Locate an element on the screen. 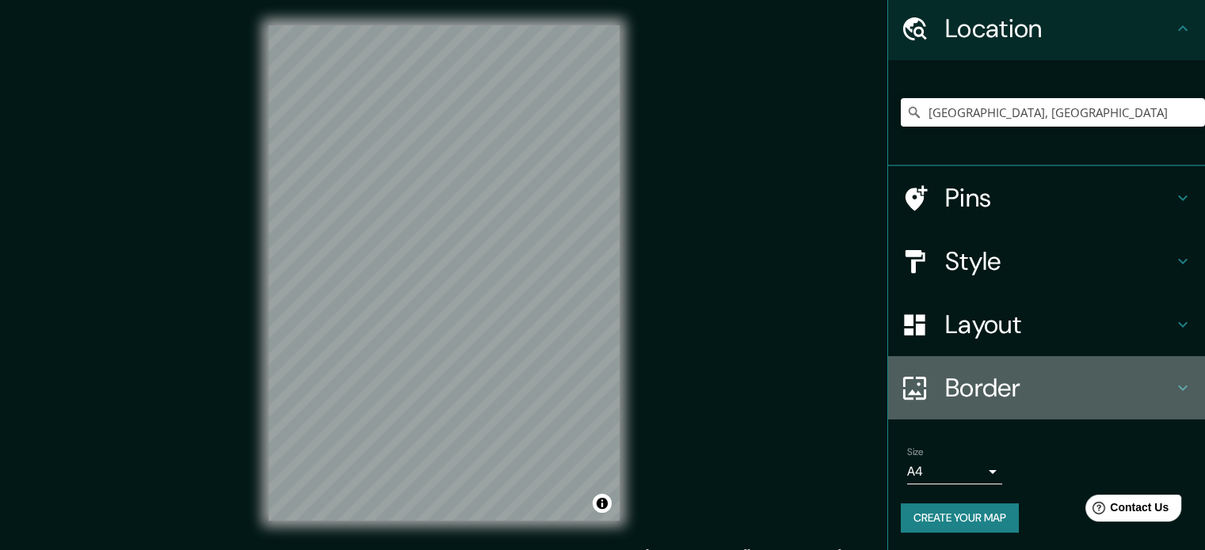 This screenshot has height=550, width=1205. input: Pick your city or area is located at coordinates (1053, 112).